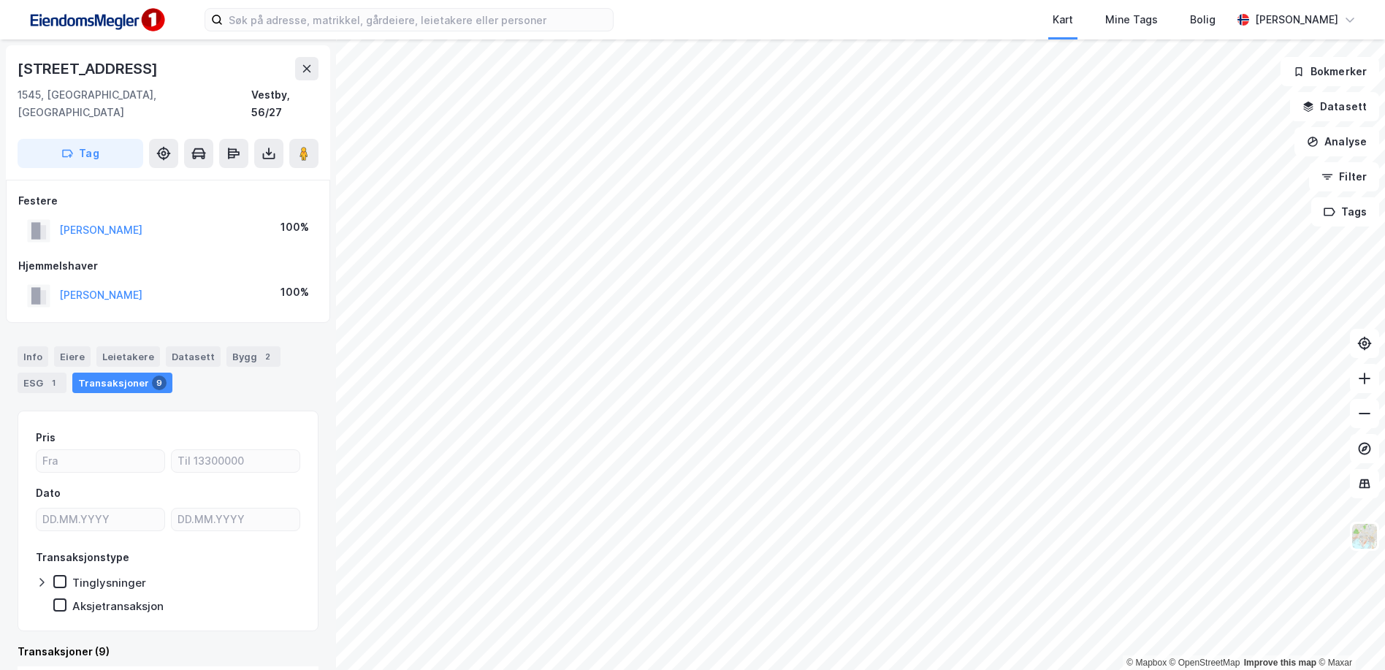 The width and height of the screenshot is (1385, 670). I want to click on div: Eiere, so click(72, 356).